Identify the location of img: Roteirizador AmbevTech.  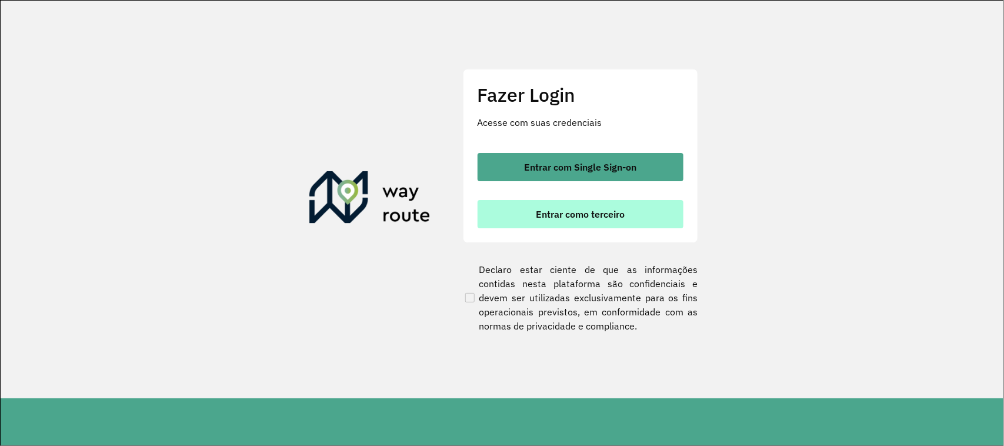
(370, 199).